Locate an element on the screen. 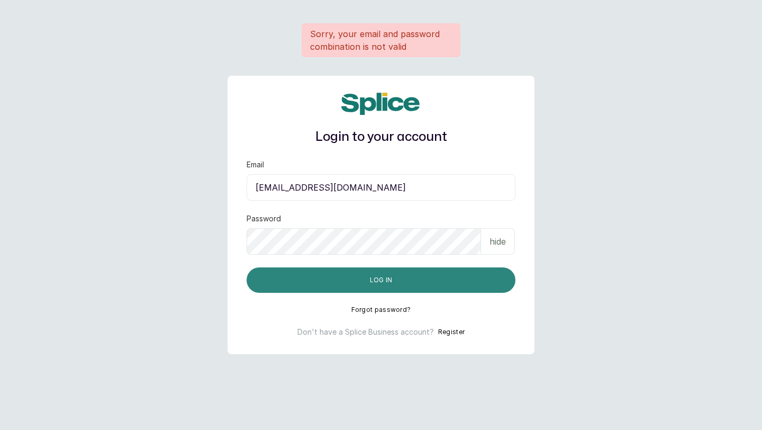 The image size is (762, 430). p: hide is located at coordinates (498, 241).